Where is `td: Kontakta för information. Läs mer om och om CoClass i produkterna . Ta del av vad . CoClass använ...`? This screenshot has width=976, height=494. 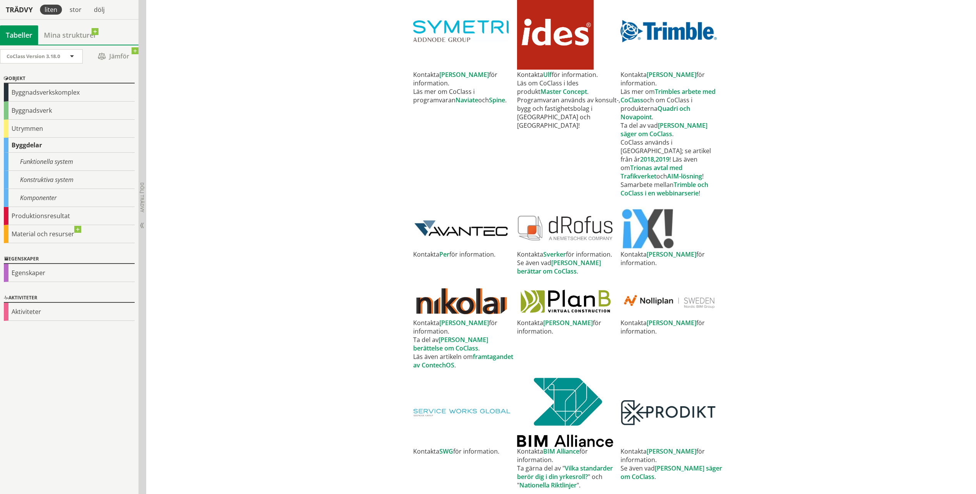 td: Kontakta för information. Läs mer om och om CoClass i produkterna . Ta del av vad . CoClass använ... is located at coordinates (673, 134).